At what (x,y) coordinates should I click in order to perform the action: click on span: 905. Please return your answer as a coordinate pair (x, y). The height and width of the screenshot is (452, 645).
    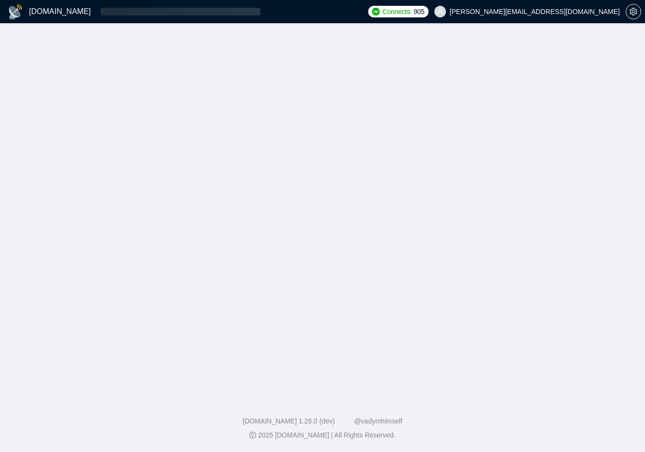
    Looking at the image, I should click on (419, 12).